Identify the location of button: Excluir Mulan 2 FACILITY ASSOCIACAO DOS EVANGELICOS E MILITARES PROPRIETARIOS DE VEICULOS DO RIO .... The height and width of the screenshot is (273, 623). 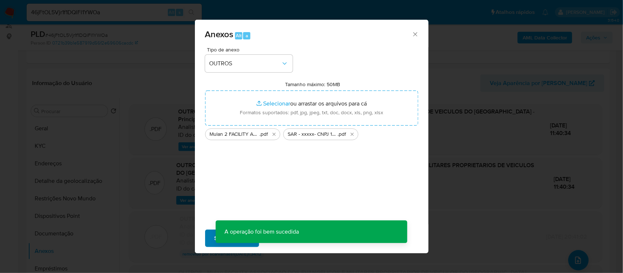
(274, 134).